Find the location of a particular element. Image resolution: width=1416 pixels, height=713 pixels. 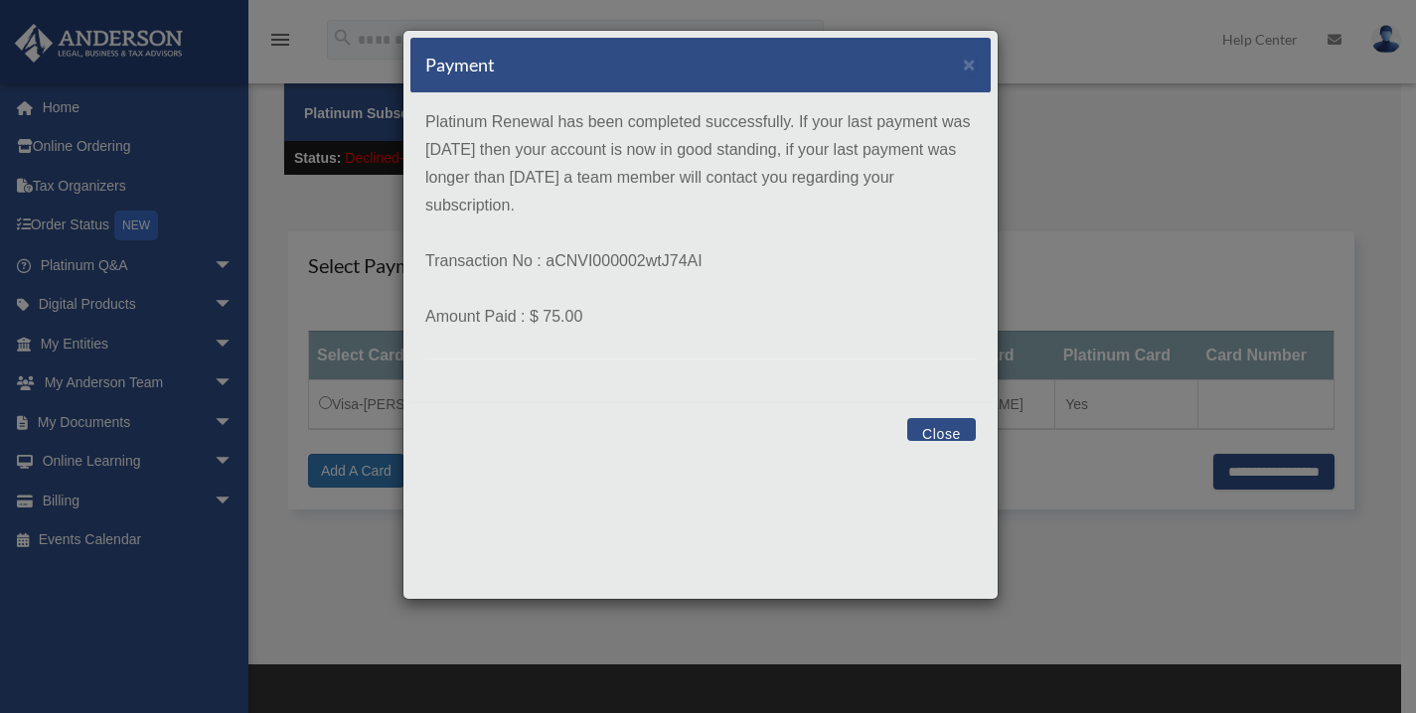

p: Transaction No : aCNVI000002wtJ74AI is located at coordinates (700, 261).